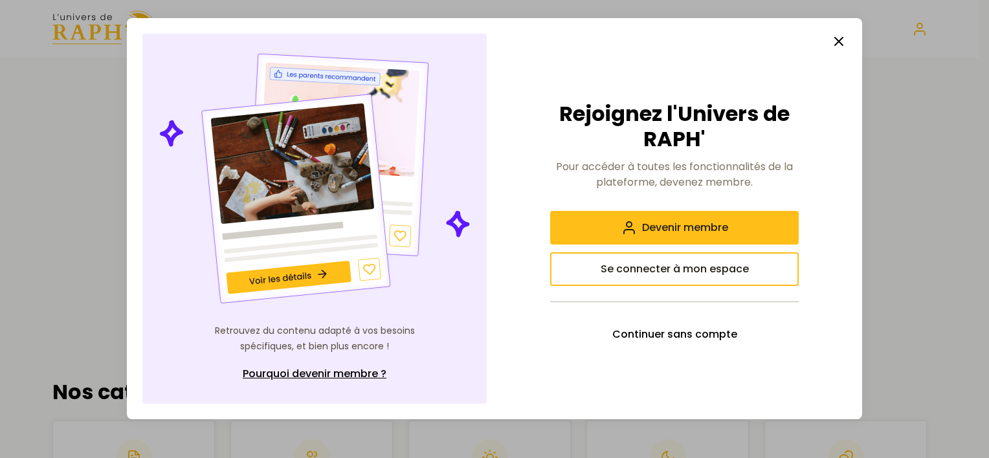 The height and width of the screenshot is (458, 989). Describe the element at coordinates (315, 374) in the screenshot. I see `a: Pourquoi devenir membre ?` at that location.